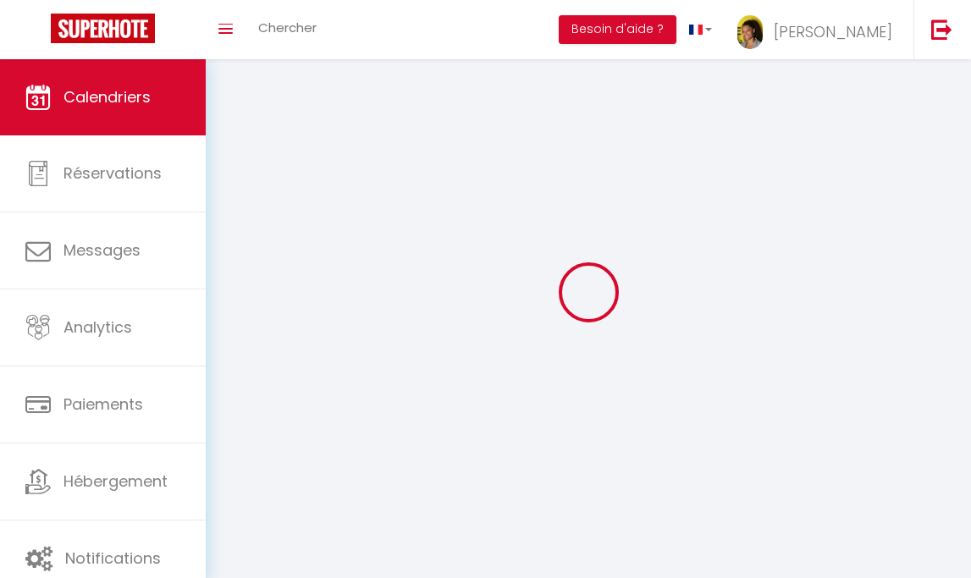 This screenshot has width=971, height=578. Describe the element at coordinates (102, 250) in the screenshot. I see `span: Messages` at that location.